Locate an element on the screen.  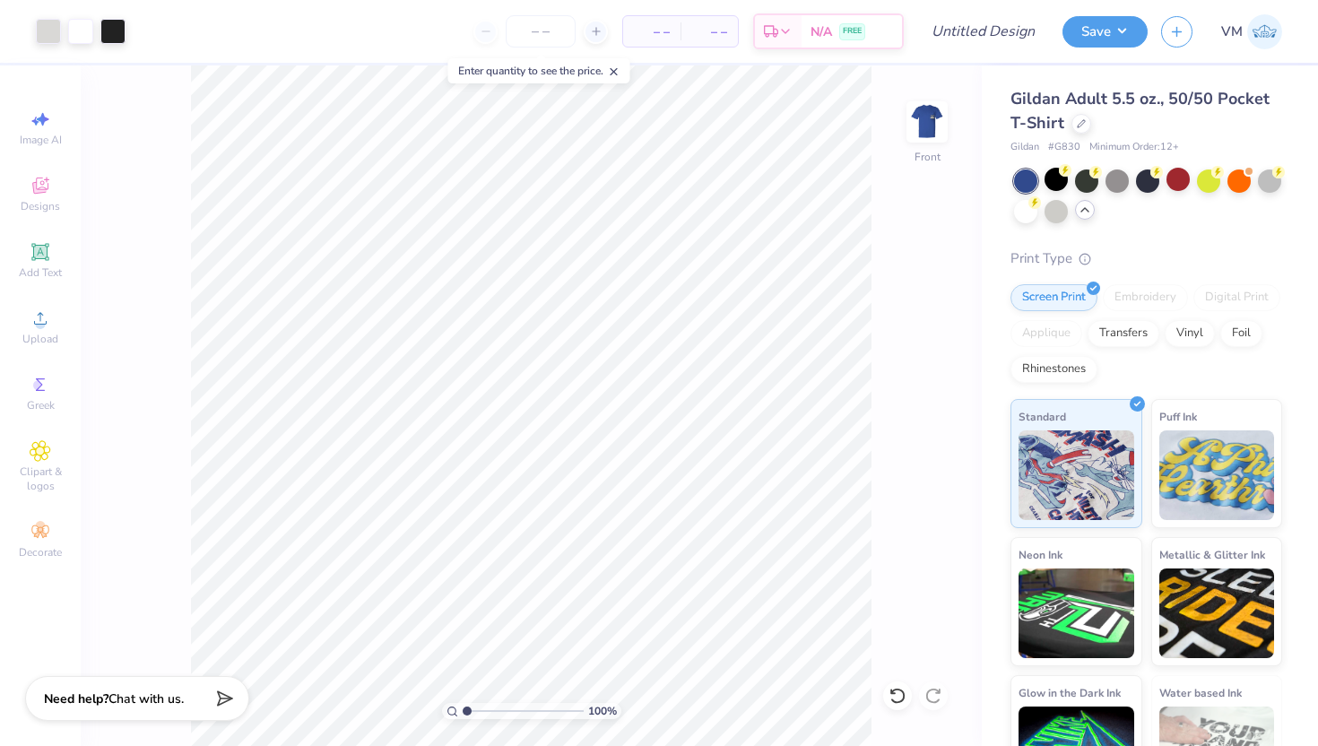
div: Foil is located at coordinates (1241, 333).